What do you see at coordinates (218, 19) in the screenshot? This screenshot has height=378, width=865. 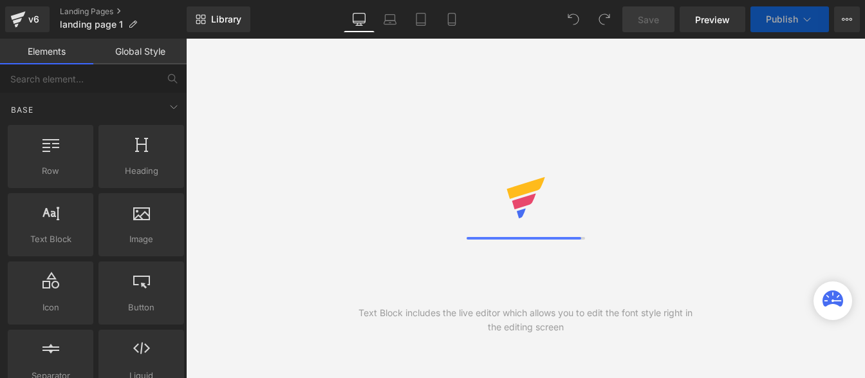 I see `a: New Library` at bounding box center [218, 19].